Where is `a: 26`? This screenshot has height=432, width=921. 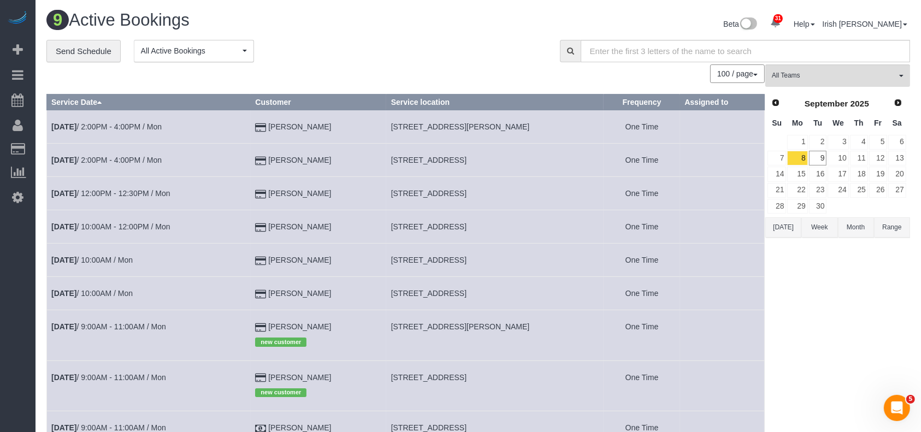 a: 26 is located at coordinates (878, 190).